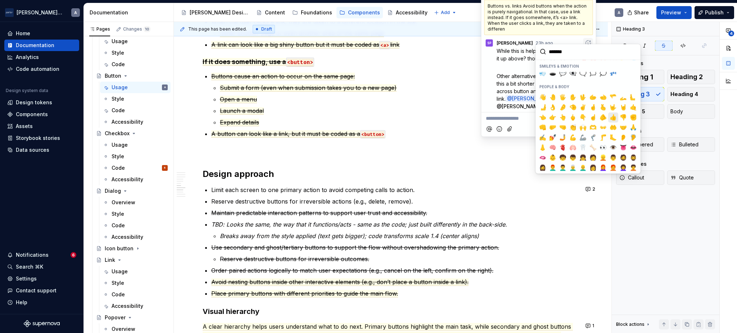  I want to click on button: Heading 4, so click(691, 94).